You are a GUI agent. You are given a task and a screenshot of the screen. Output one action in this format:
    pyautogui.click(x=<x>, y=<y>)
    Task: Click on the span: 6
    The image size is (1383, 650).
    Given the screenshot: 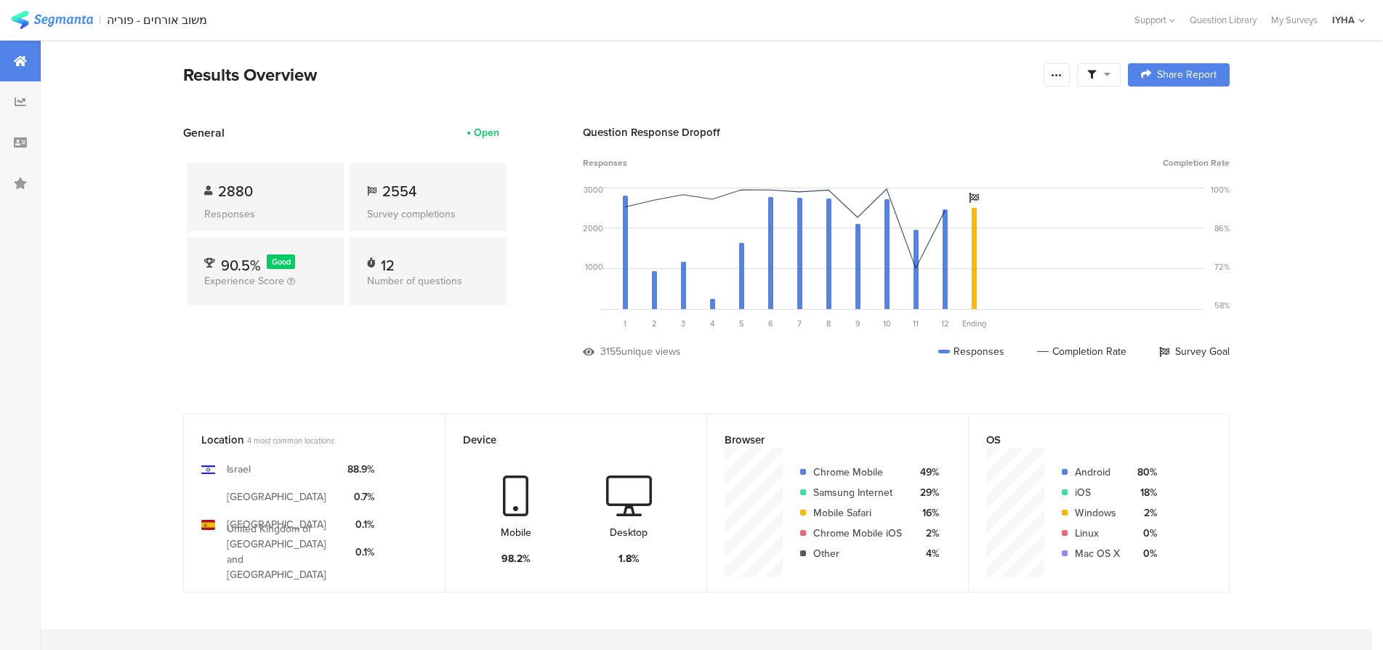 What is the action you would take?
    pyautogui.click(x=770, y=323)
    